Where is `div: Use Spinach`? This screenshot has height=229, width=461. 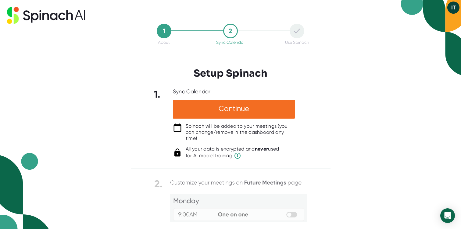 div: Use Spinach is located at coordinates (297, 42).